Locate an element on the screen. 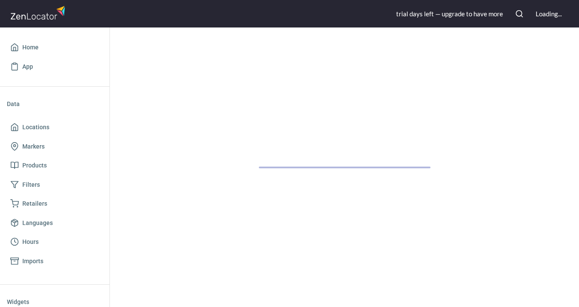 This screenshot has width=579, height=307. span: Locations is located at coordinates (36, 127).